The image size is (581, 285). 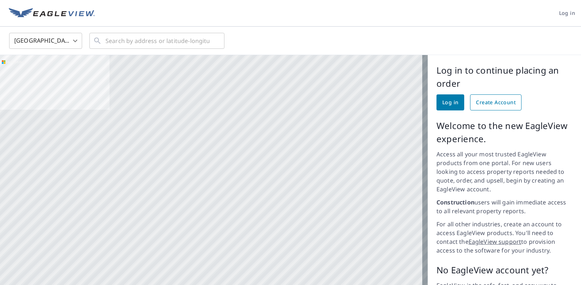 I want to click on input: Search by address or latitude-longitude, so click(x=157, y=41).